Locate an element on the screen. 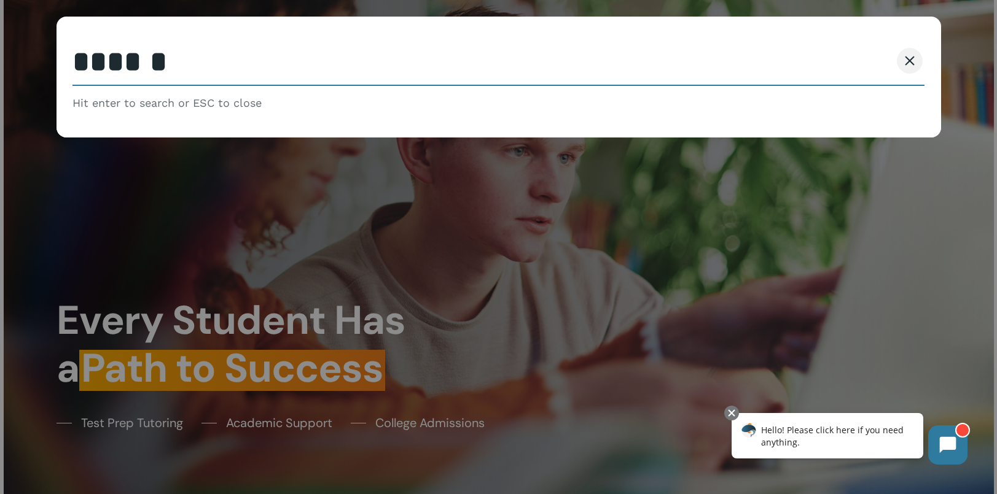  em: Path to Success is located at coordinates (232, 369).